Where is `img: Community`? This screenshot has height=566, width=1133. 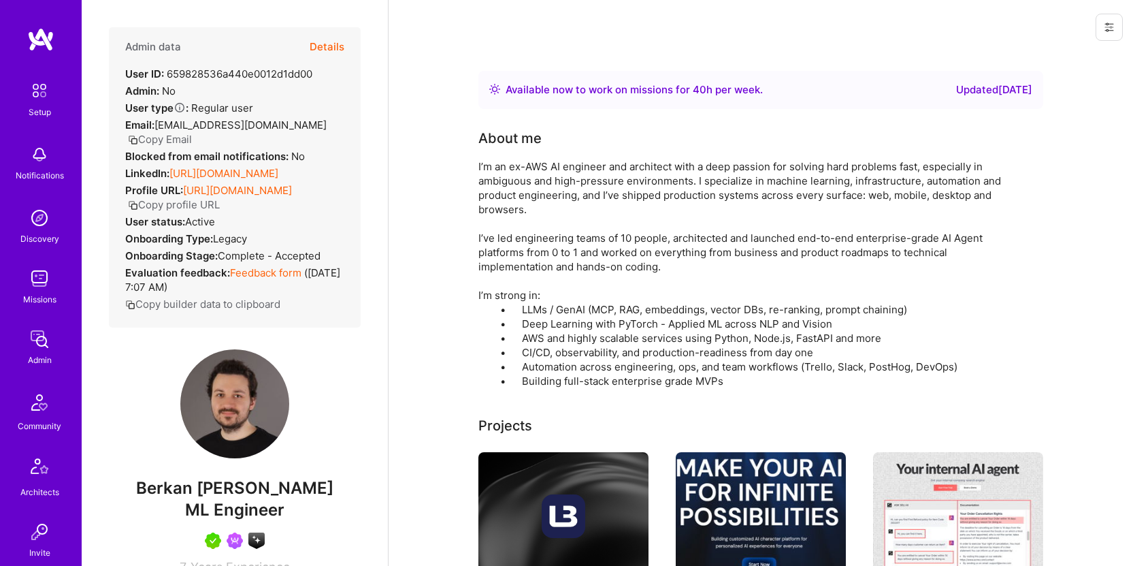 img: Community is located at coordinates (39, 402).